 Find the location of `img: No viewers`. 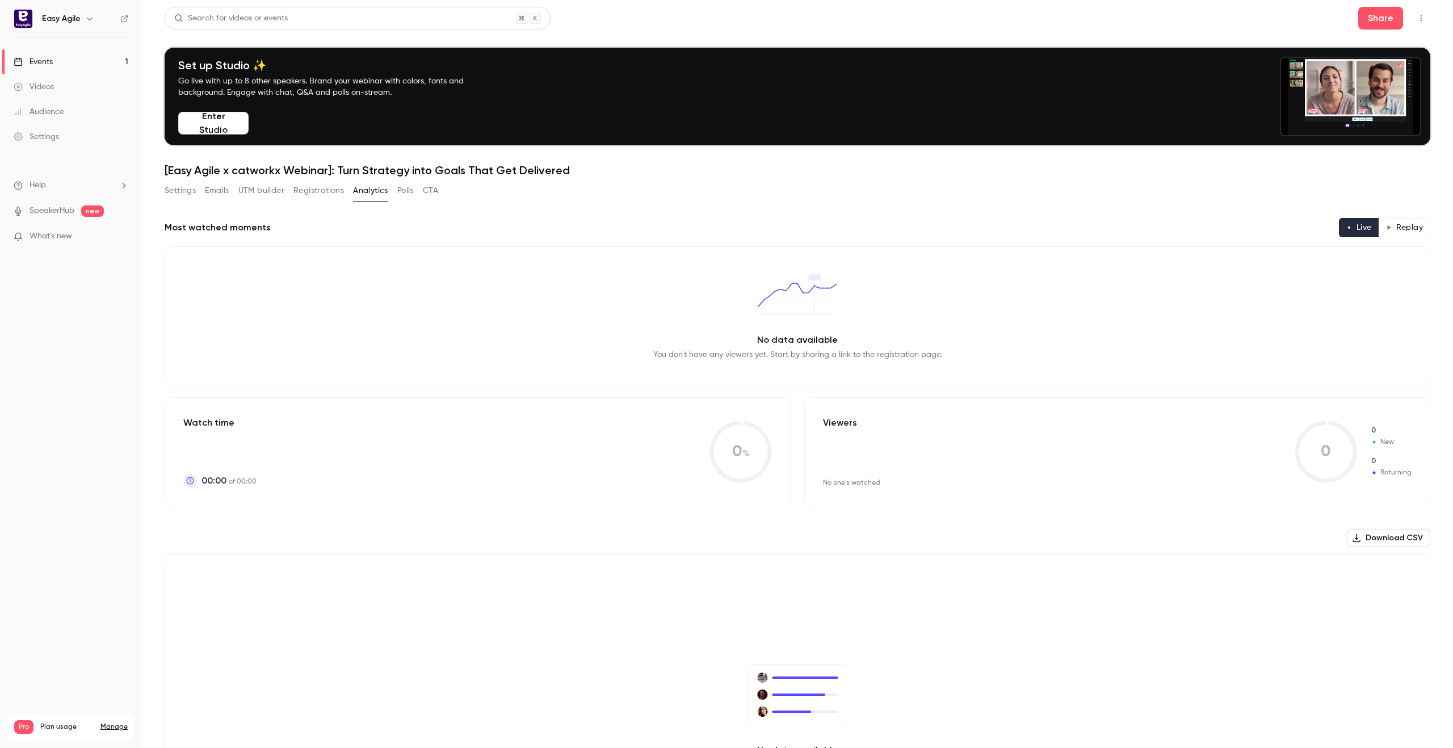

img: No viewers is located at coordinates (798, 694).